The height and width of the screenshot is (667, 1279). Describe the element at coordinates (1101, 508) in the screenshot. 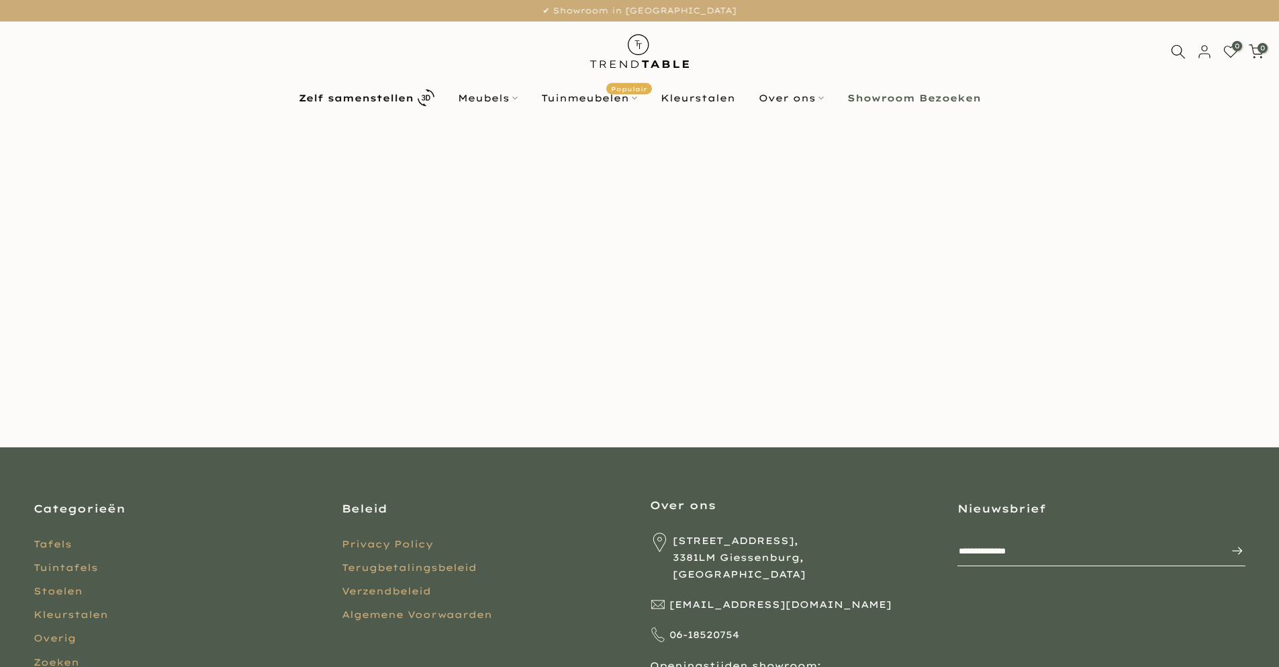

I see `h3: Nieuwsbrief` at that location.